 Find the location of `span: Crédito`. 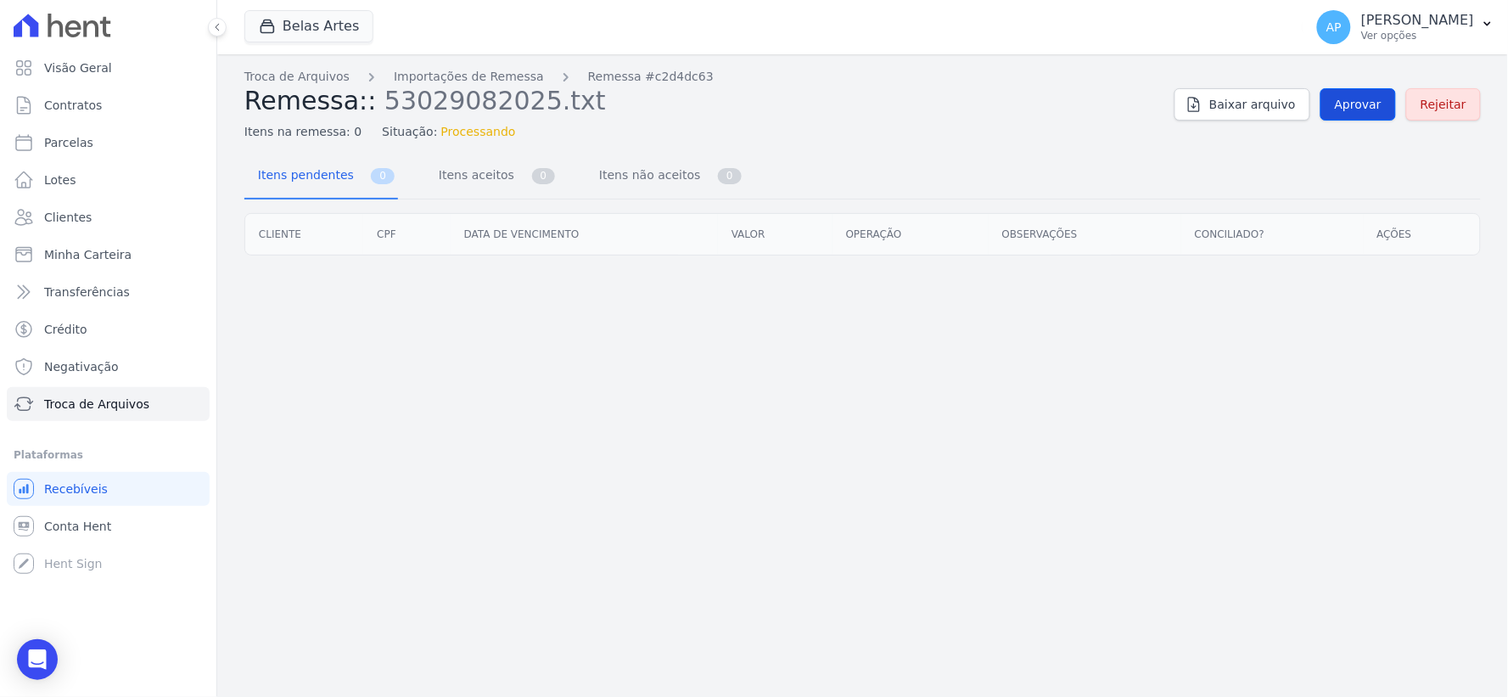

span: Crédito is located at coordinates (65, 329).